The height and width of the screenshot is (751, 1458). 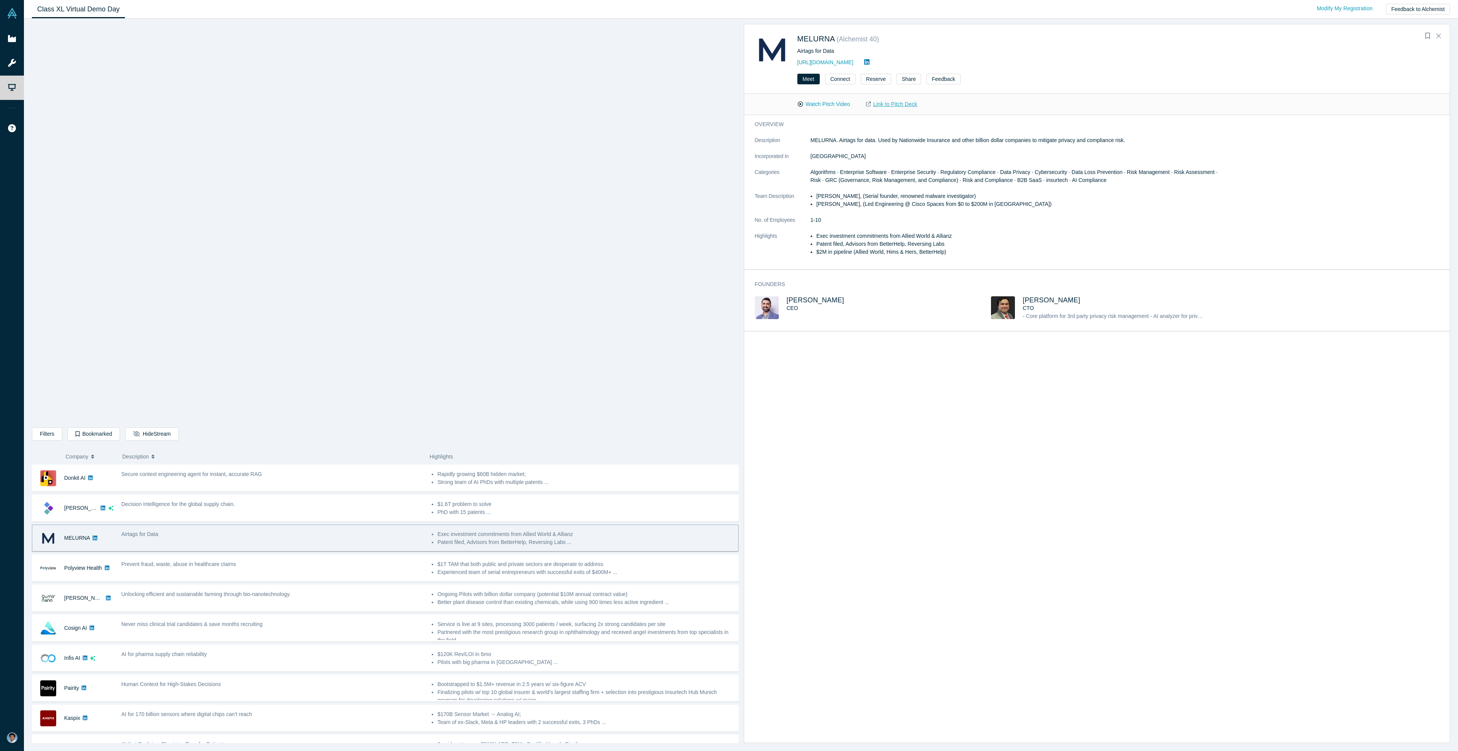 I want to click on button: Connect, so click(x=840, y=79).